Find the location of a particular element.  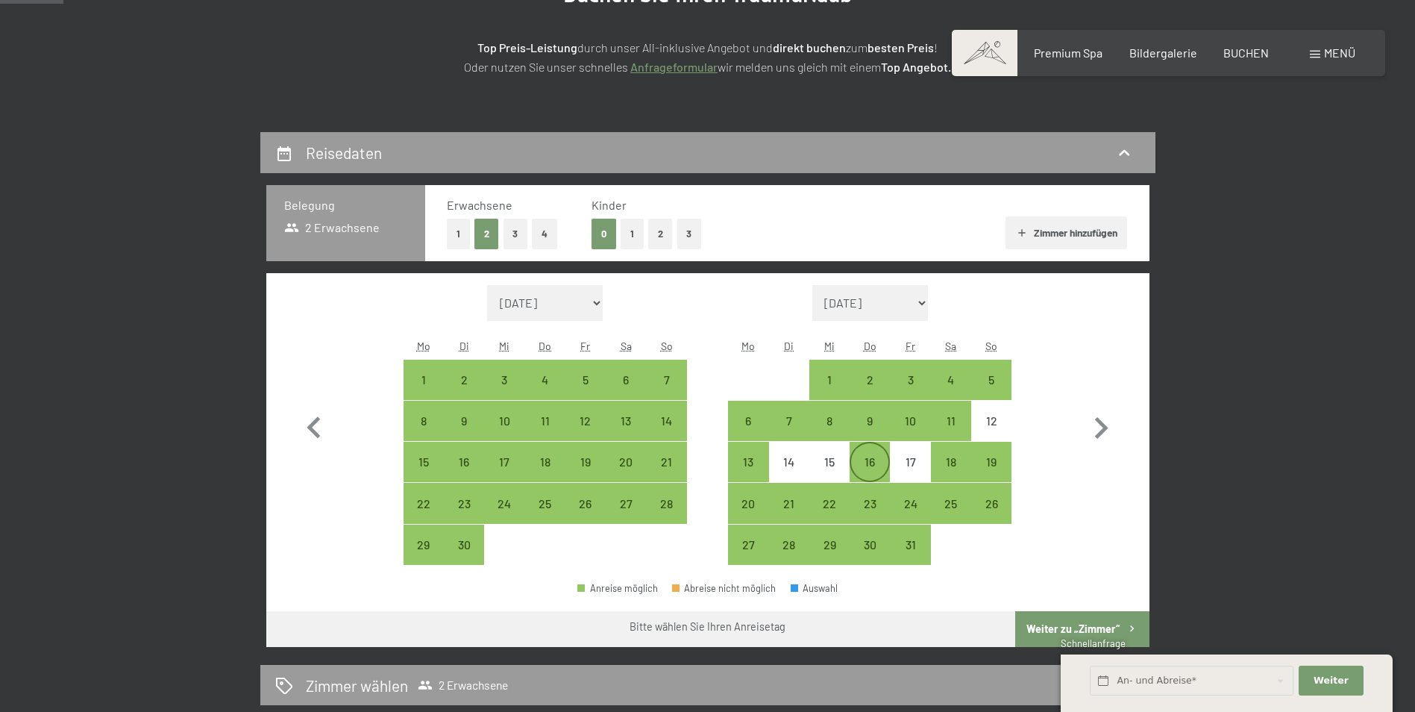

div: Wed Oct 01 2025 is located at coordinates (829, 380).